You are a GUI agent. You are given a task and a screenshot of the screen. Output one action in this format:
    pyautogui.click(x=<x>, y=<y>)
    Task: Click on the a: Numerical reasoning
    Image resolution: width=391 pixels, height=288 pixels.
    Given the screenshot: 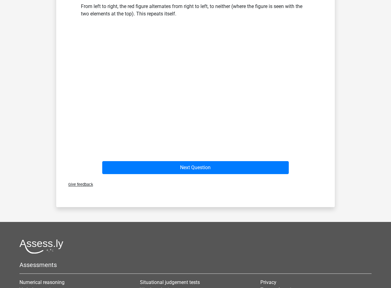 What is the action you would take?
    pyautogui.click(x=42, y=282)
    